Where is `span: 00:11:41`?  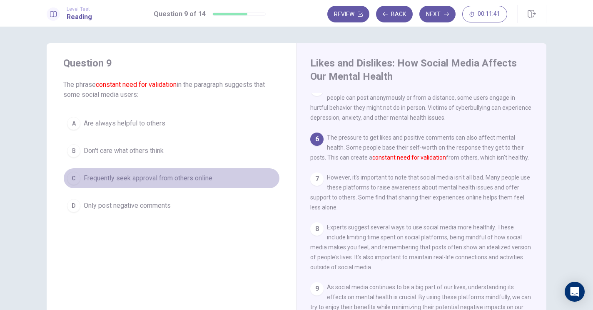 span: 00:11:41 is located at coordinates (489, 14).